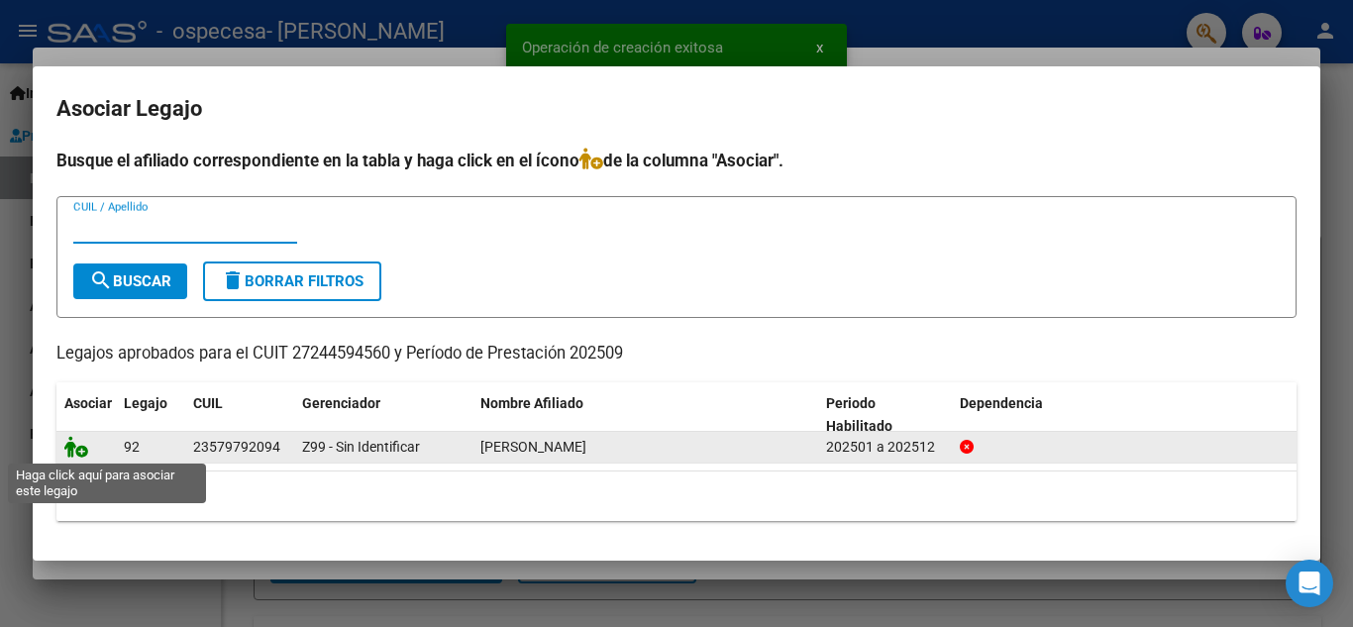 This screenshot has width=1353, height=627. I want to click on span: Z99 - Sin Identificar, so click(360, 447).